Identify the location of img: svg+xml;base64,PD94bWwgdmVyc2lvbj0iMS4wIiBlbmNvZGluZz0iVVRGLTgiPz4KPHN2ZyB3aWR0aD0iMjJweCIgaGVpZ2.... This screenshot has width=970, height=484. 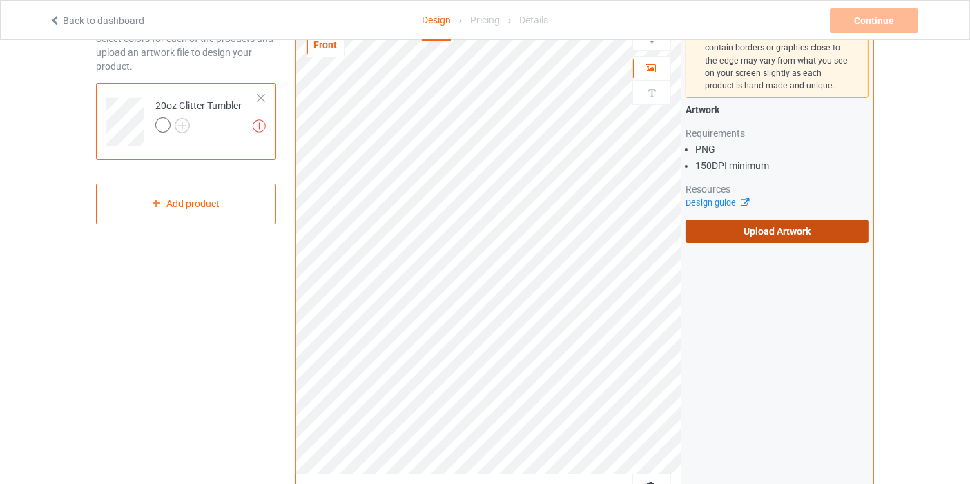
(182, 126).